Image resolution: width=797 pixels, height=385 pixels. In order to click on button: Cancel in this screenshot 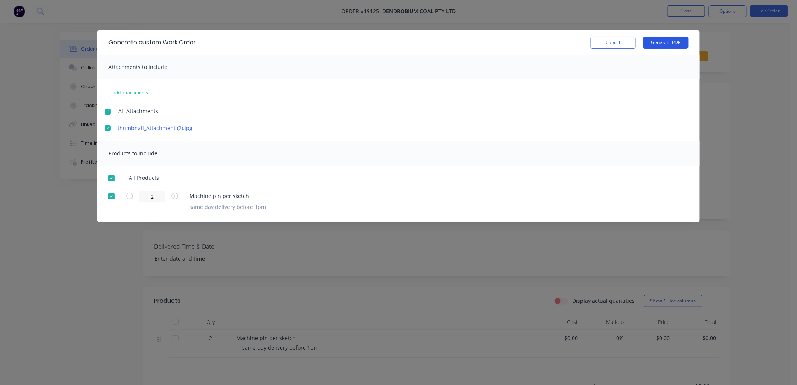, I will do `click(613, 43)`.